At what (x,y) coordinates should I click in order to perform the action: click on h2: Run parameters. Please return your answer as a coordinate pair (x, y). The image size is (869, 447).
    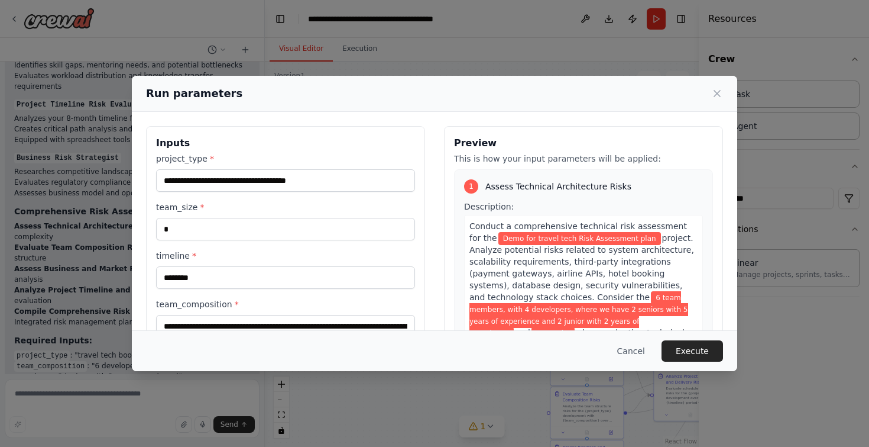
    Looking at the image, I should click on (194, 93).